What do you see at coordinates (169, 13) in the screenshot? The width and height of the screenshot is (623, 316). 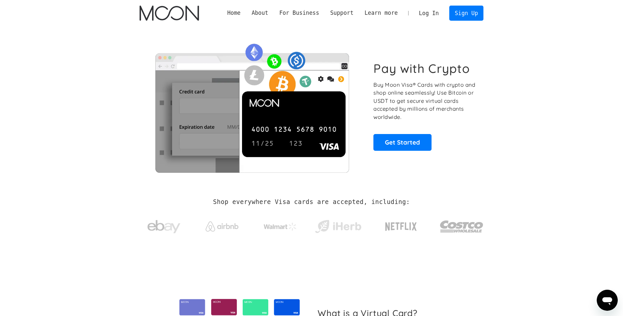 I see `img: Moon Logo` at bounding box center [169, 13].